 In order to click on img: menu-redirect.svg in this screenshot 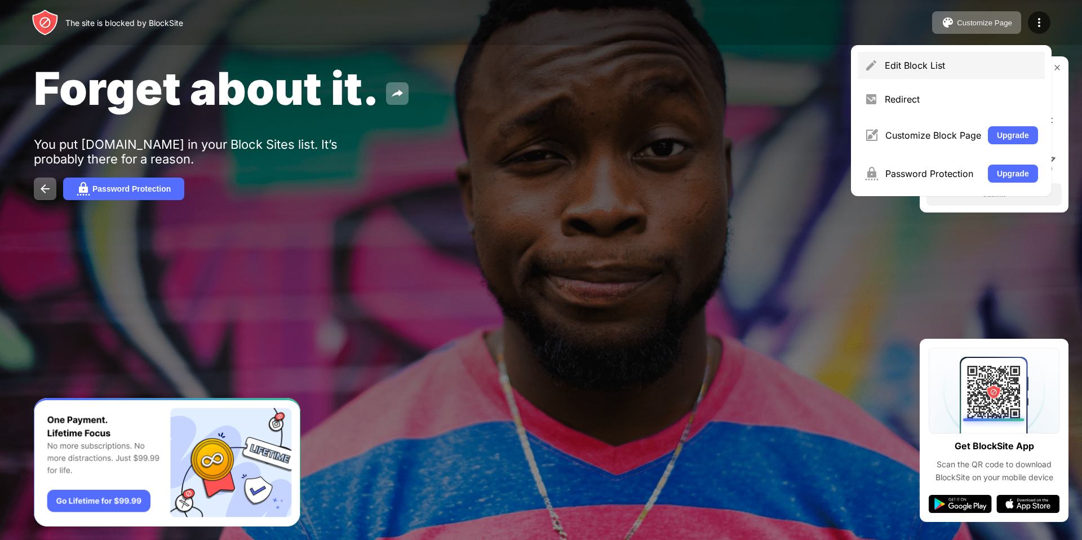, I will do `click(871, 99)`.